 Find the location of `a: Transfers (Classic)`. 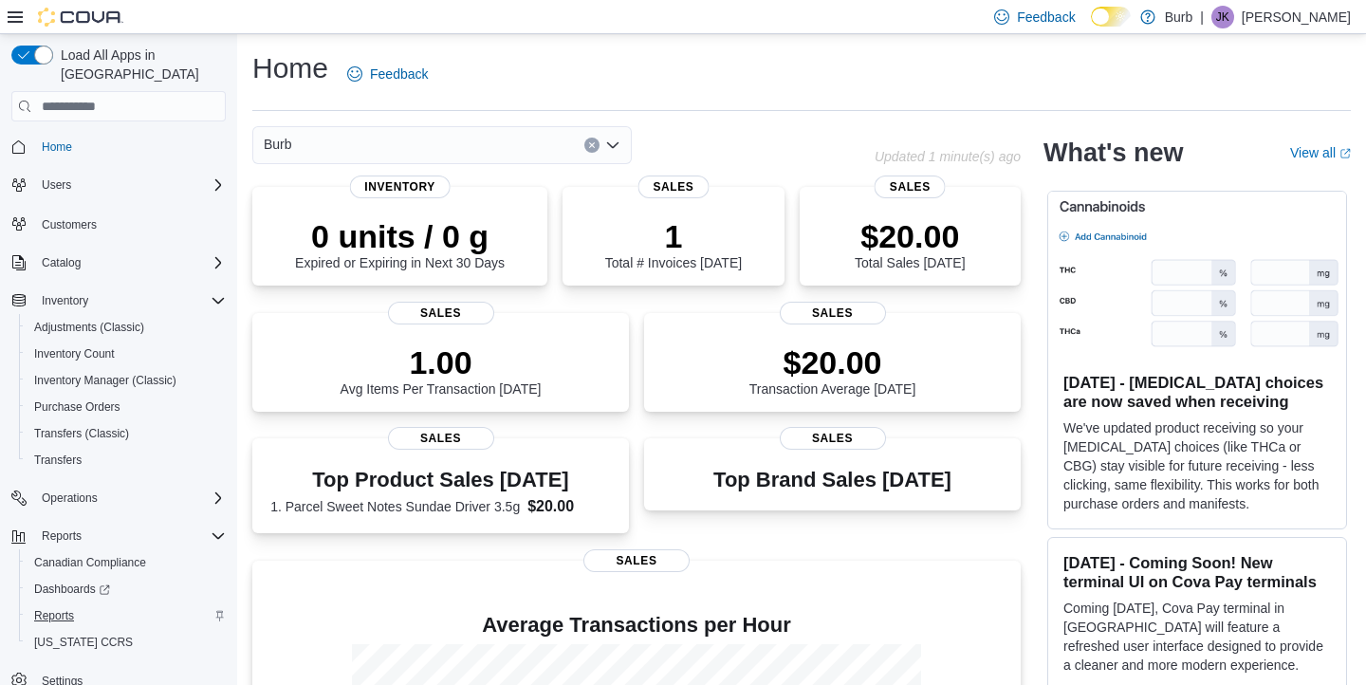

a: Transfers (Classic) is located at coordinates (82, 433).